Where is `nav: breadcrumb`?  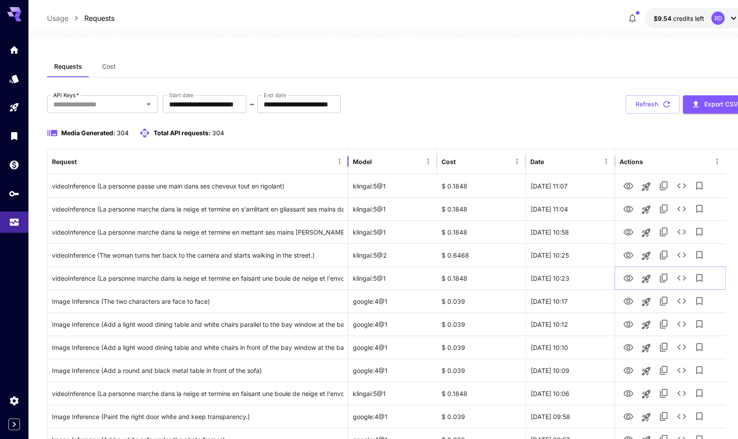 nav: breadcrumb is located at coordinates (81, 18).